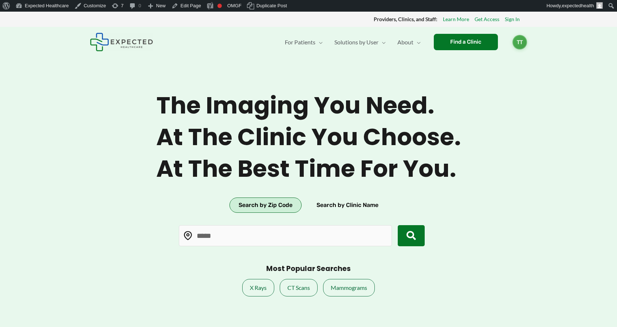 Image resolution: width=617 pixels, height=327 pixels. What do you see at coordinates (456, 19) in the screenshot?
I see `a: Learn More` at bounding box center [456, 19].